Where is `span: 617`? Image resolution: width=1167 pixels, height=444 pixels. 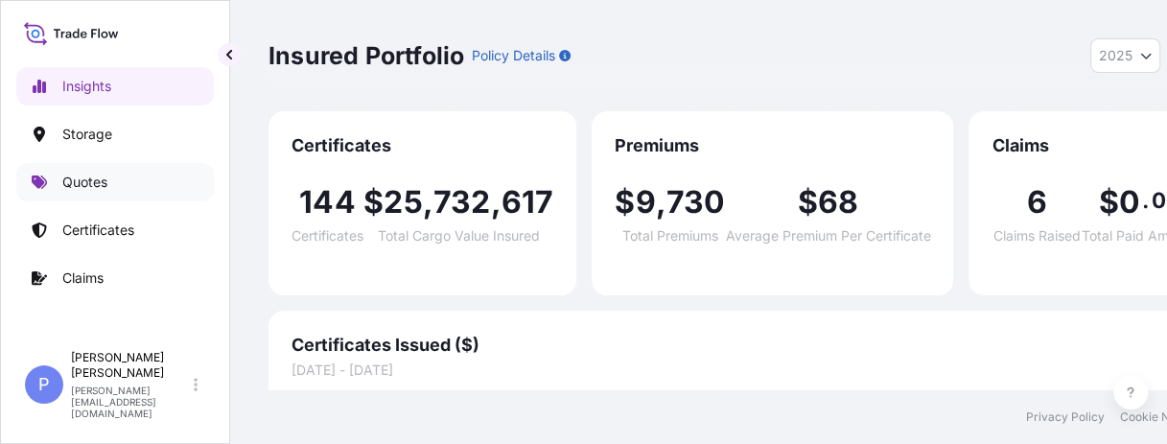
span: 617 is located at coordinates (527, 202).